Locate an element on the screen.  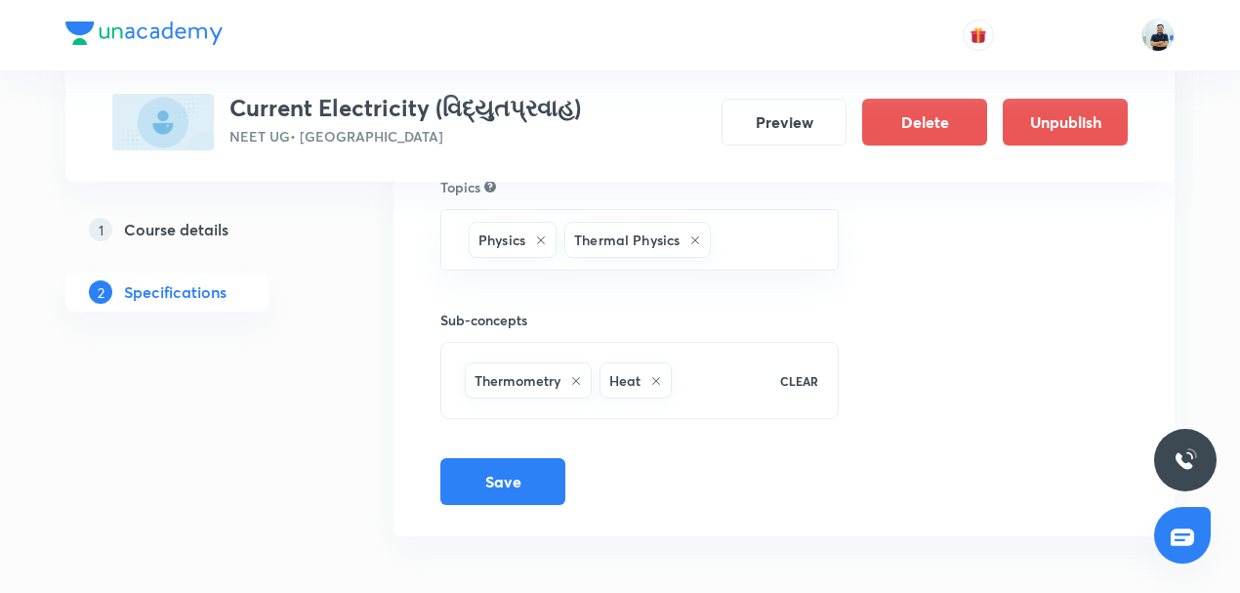
button: Open is located at coordinates (829, 240).